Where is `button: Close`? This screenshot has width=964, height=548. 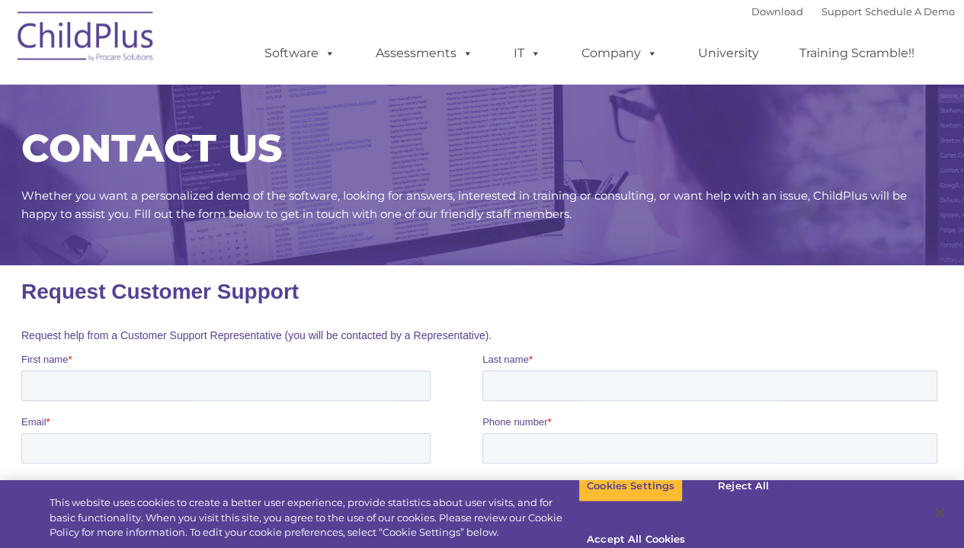 button: Close is located at coordinates (940, 513).